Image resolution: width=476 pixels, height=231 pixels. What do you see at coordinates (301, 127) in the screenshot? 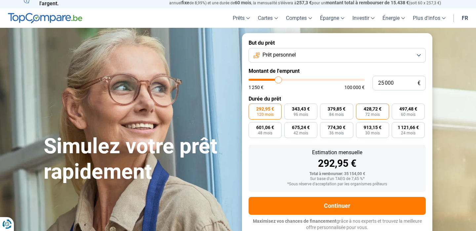
I see `span: 675,24 €` at bounding box center [301, 127].